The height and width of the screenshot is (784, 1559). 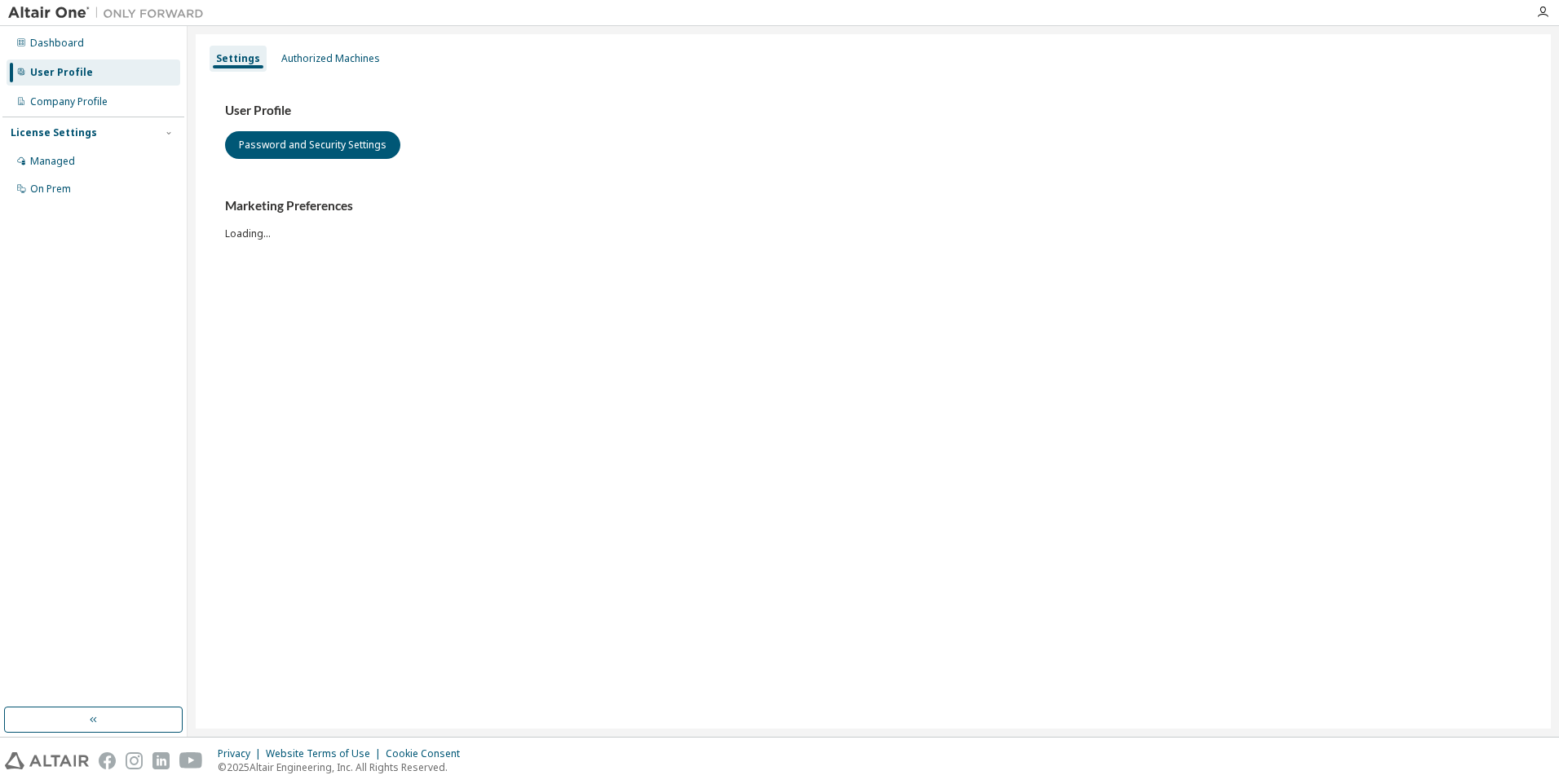 What do you see at coordinates (238, 59) in the screenshot?
I see `div: Settings` at bounding box center [238, 59].